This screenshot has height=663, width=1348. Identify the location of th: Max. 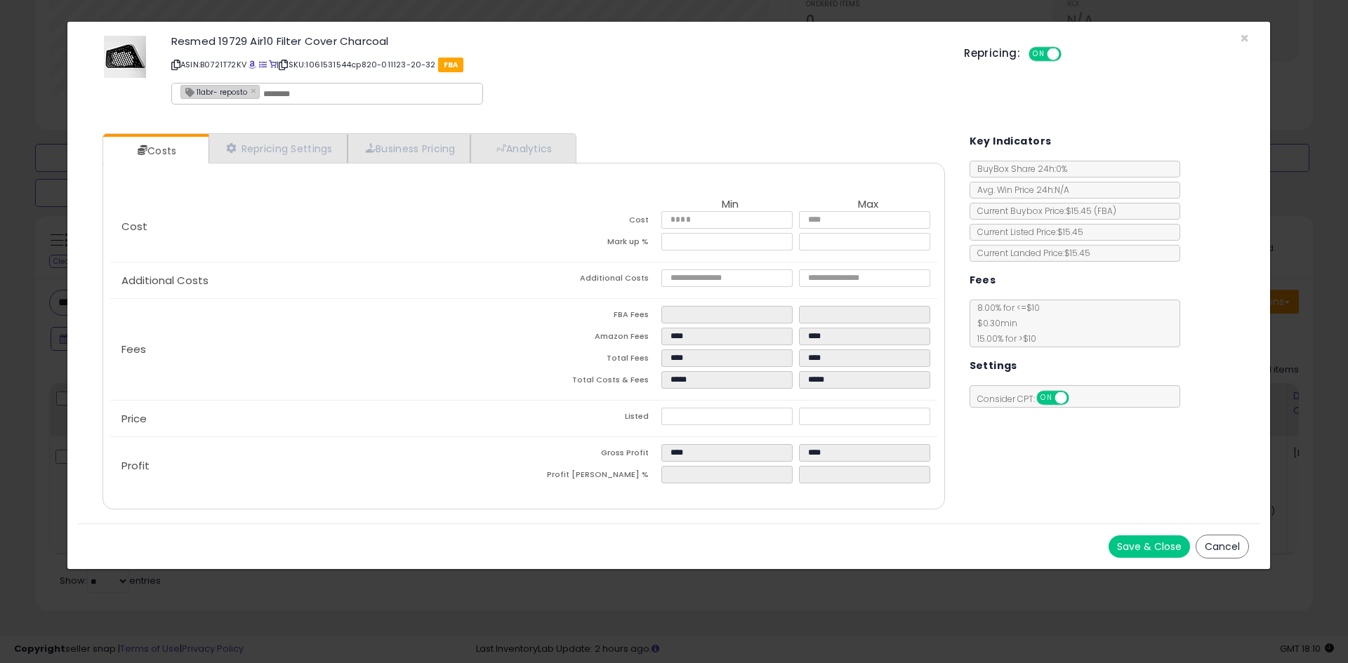
(868, 205).